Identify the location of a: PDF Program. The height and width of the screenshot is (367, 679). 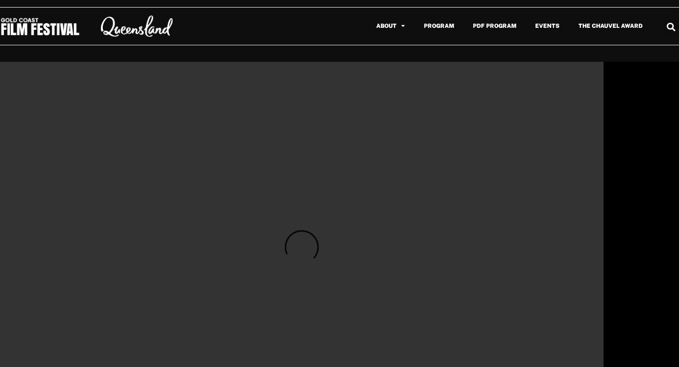
(495, 26).